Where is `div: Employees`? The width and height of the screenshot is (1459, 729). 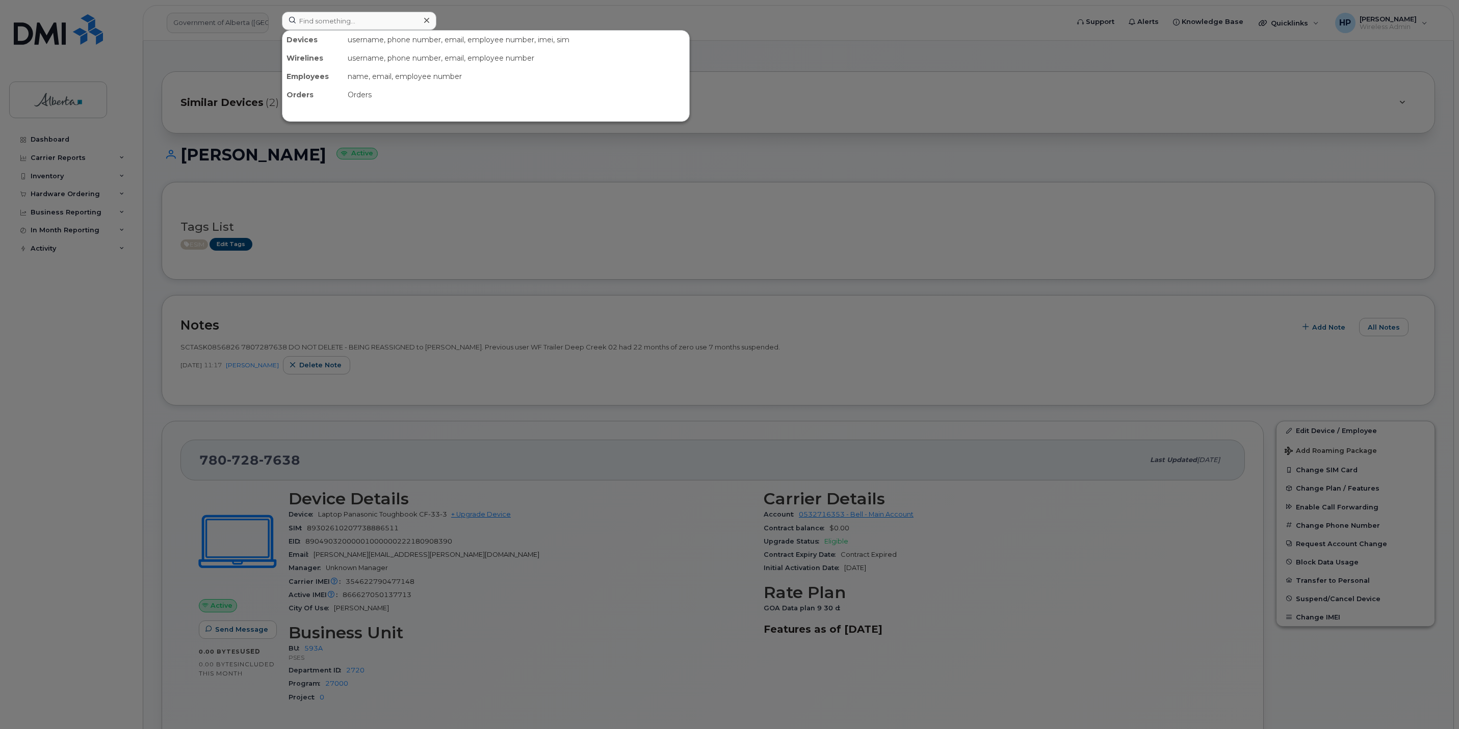
div: Employees is located at coordinates (313, 76).